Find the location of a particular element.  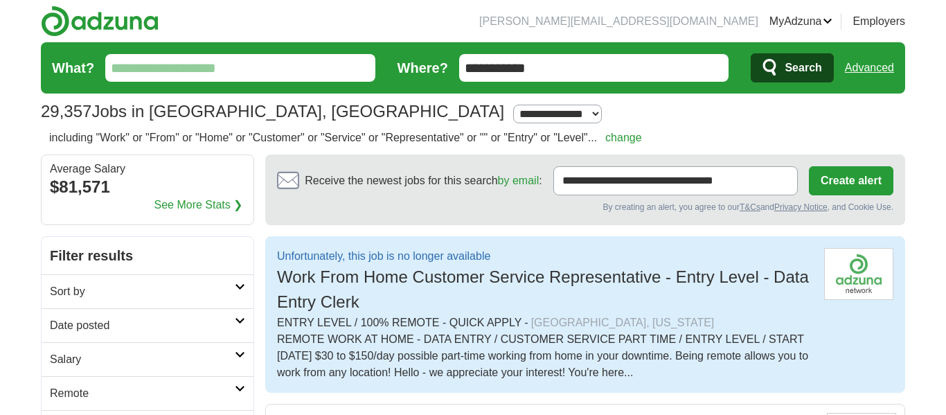

h2: Remote is located at coordinates (142, 393).